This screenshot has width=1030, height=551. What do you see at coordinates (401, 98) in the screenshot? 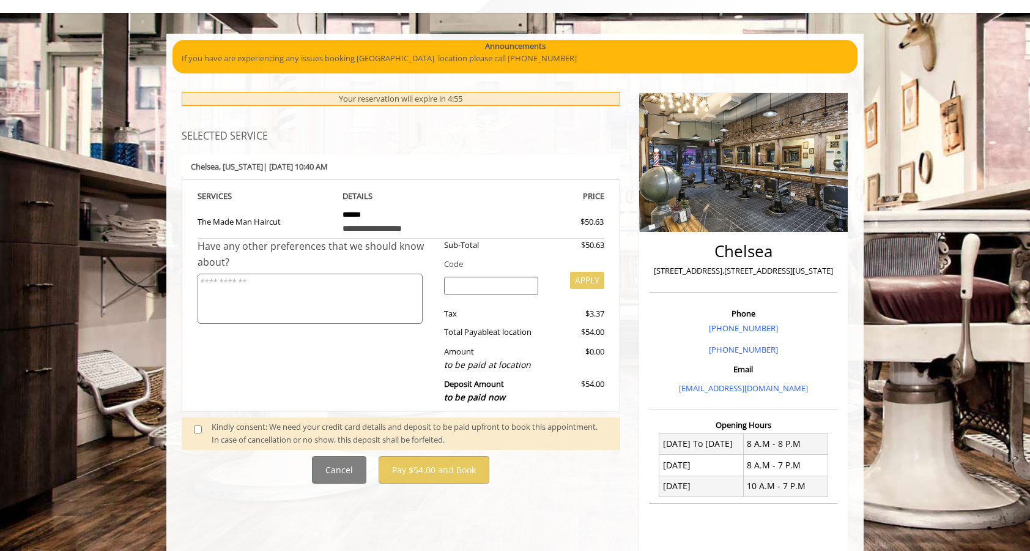
I see `div: Your reservation will expire in 4:55` at bounding box center [401, 98].